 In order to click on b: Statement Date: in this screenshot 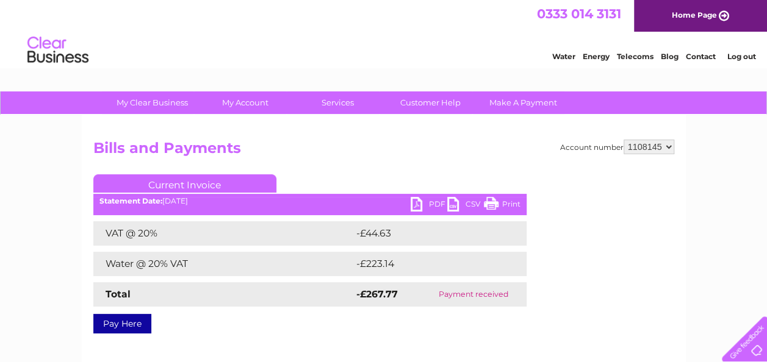, I will do `click(131, 201)`.